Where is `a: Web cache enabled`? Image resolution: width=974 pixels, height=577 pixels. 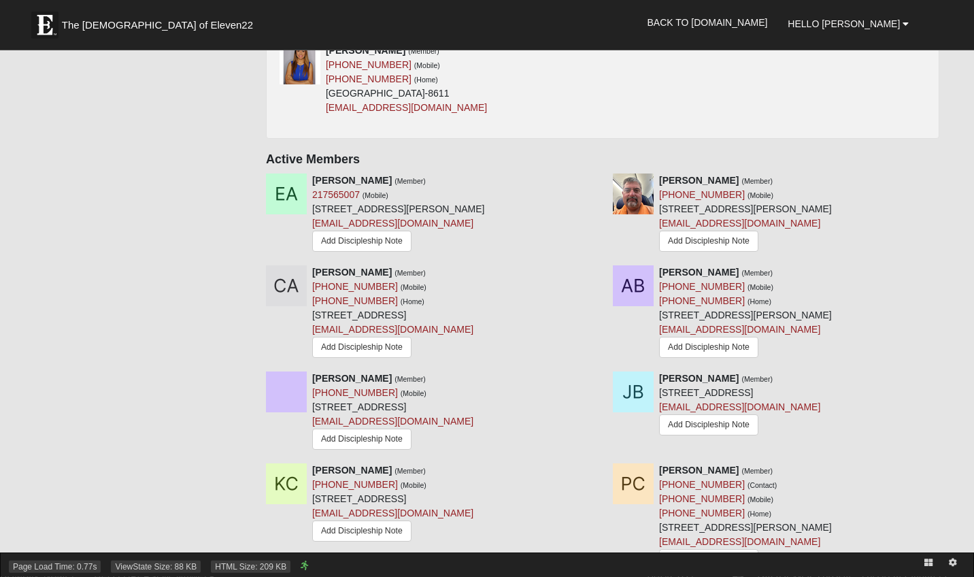 a: Web cache enabled is located at coordinates (304, 565).